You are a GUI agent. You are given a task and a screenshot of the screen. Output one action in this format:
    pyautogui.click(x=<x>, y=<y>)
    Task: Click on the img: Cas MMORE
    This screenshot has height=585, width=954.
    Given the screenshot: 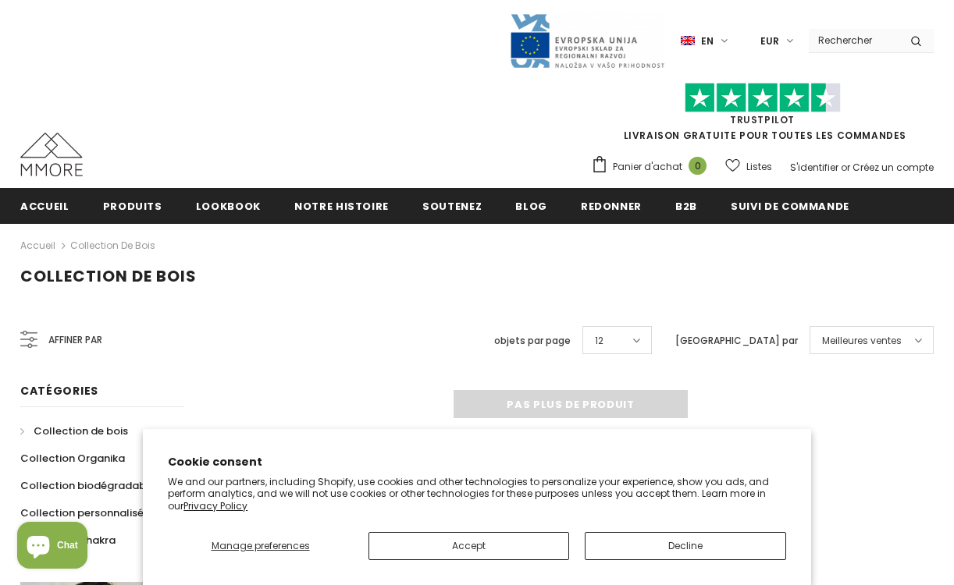 What is the action you would take?
    pyautogui.click(x=52, y=155)
    